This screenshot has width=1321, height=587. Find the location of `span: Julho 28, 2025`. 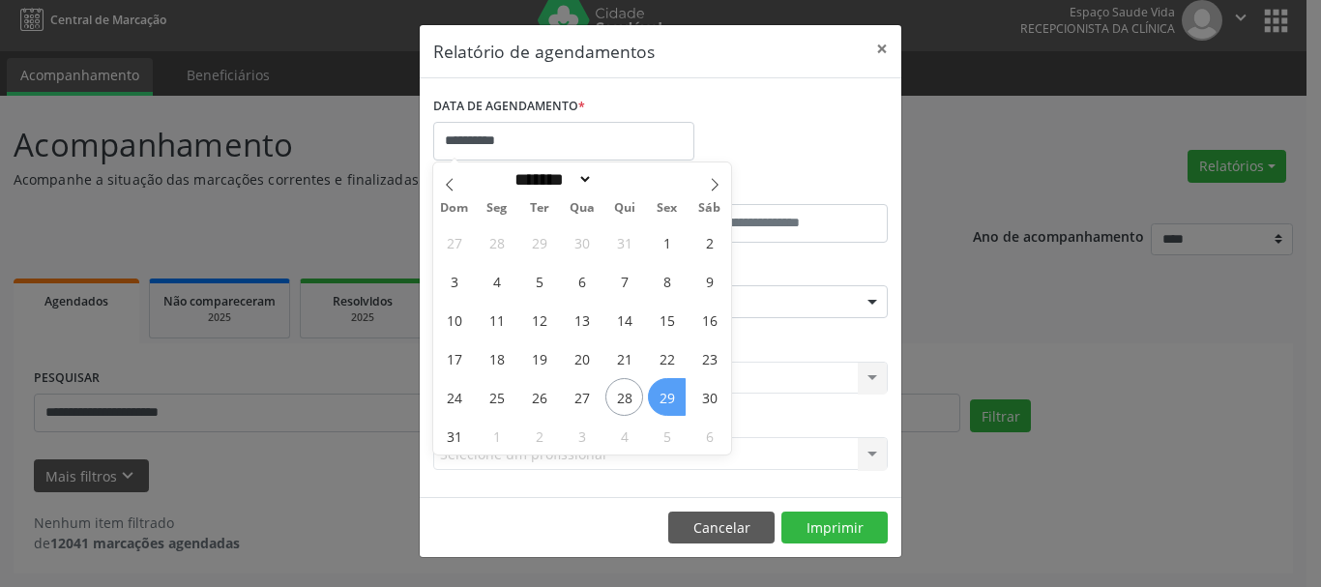

span: Julho 28, 2025 is located at coordinates (496, 242).